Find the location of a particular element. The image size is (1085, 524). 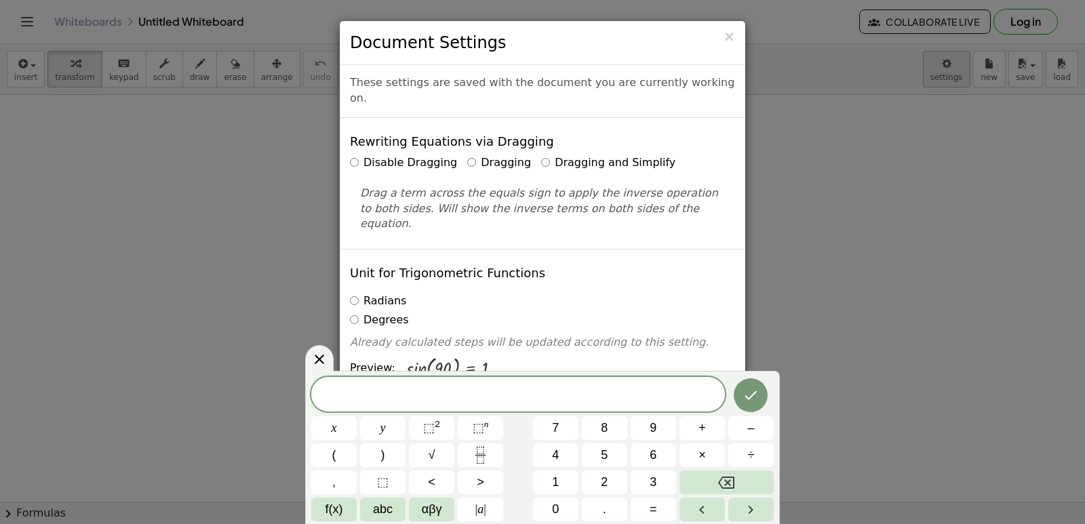

h3: Document Settings is located at coordinates (543, 43).